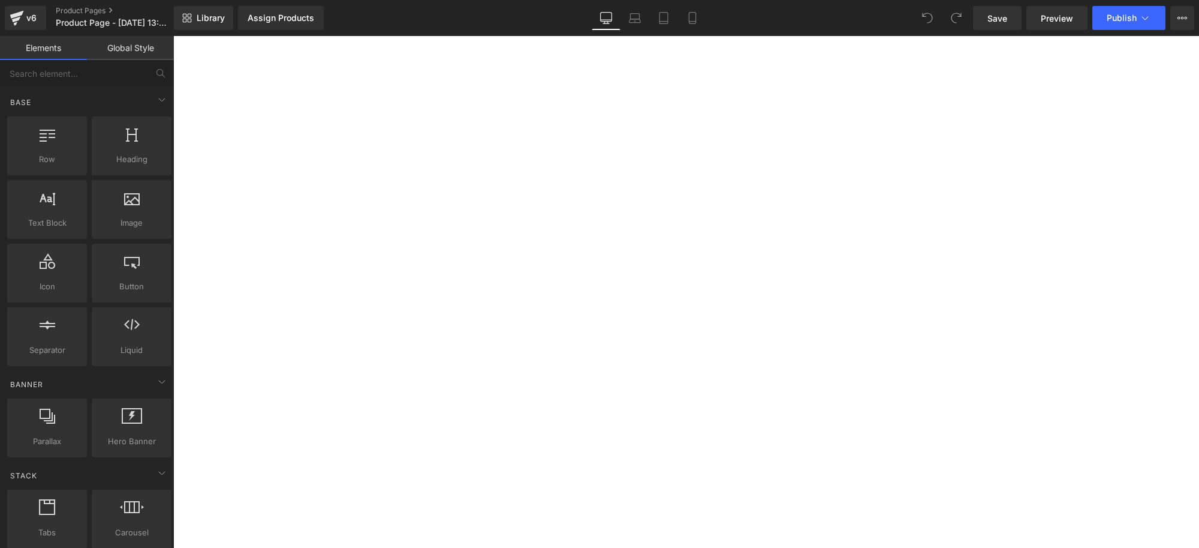 This screenshot has width=1199, height=548. I want to click on span: Banner, so click(26, 384).